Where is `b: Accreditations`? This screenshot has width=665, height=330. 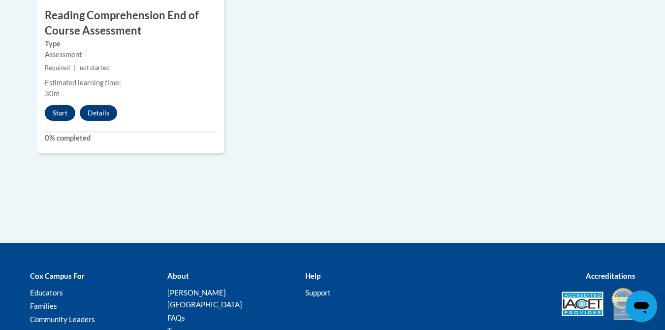 b: Accreditations is located at coordinates (611, 275).